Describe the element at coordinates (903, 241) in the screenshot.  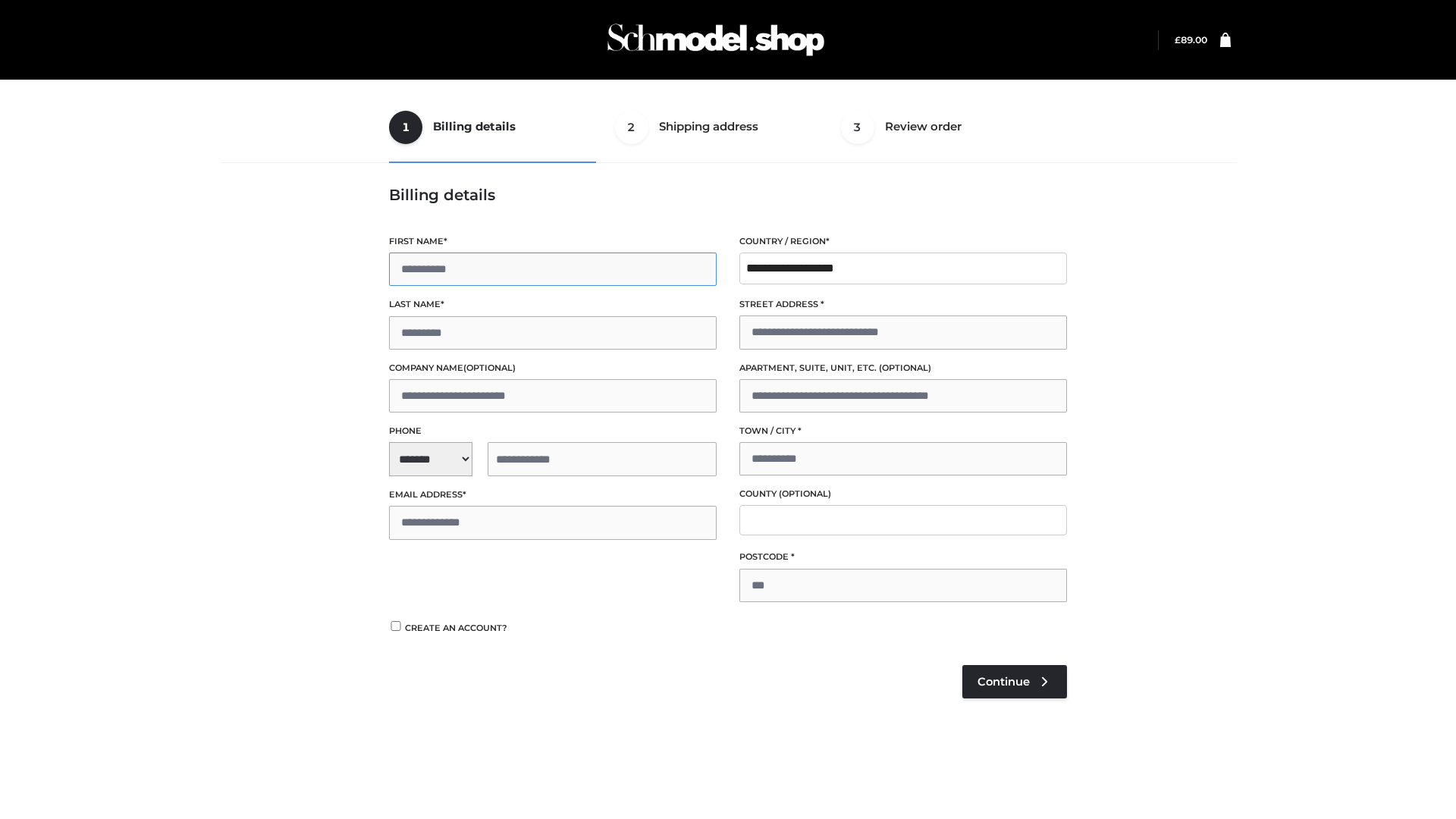
I see `label: Country / Region` at that location.